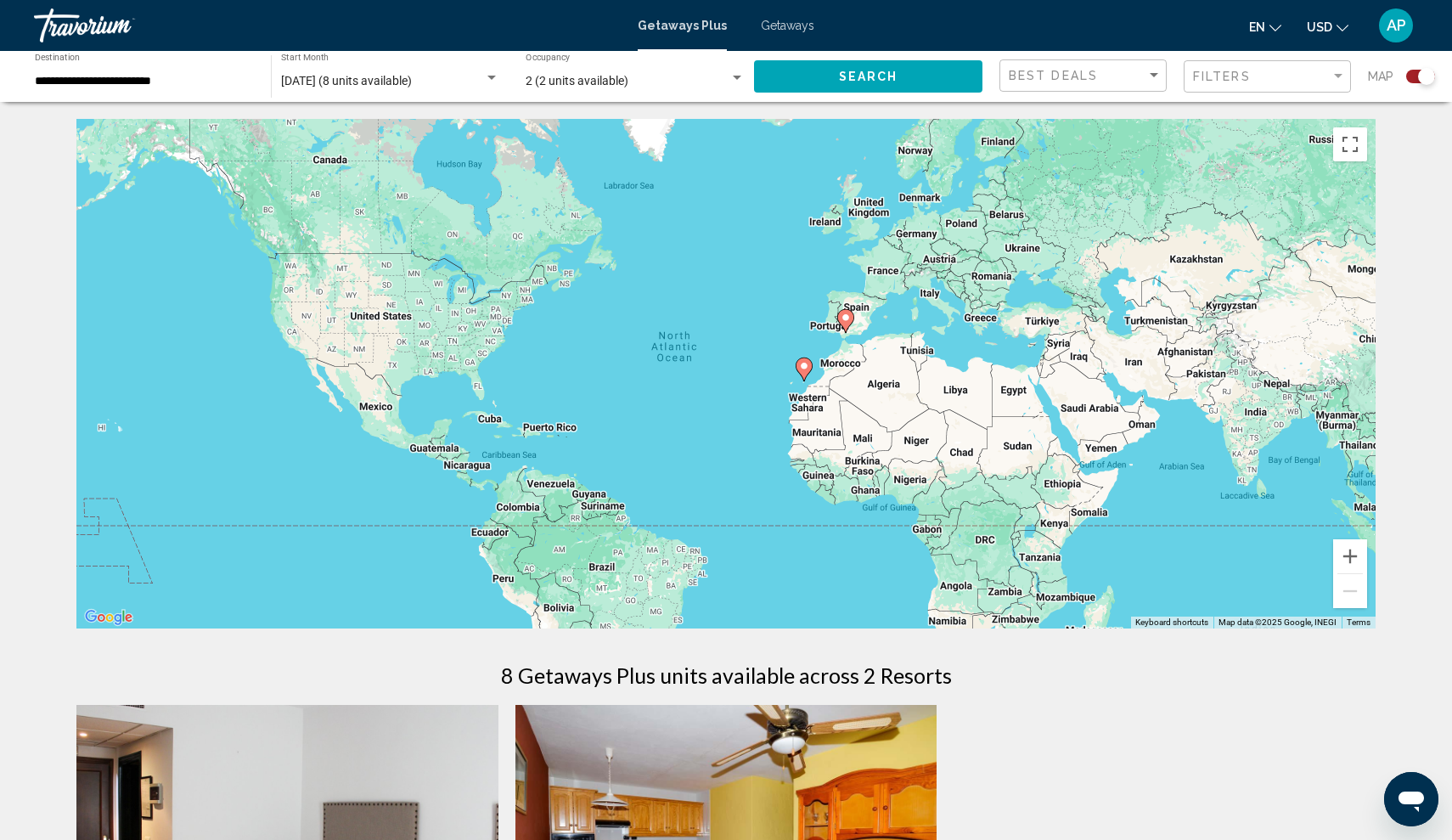  I want to click on a: Travorium, so click(327, 26).